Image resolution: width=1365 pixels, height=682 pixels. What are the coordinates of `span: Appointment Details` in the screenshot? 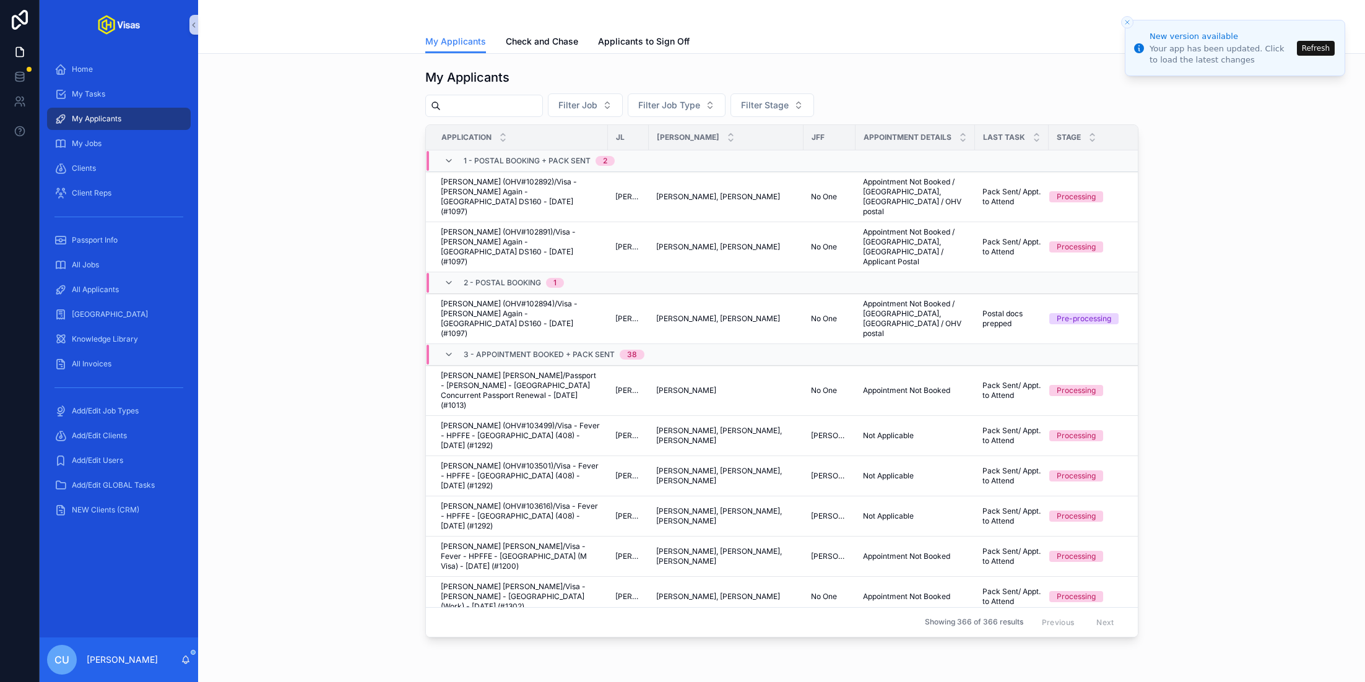 It's located at (908, 137).